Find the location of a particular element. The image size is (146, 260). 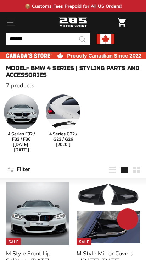

input: Search is located at coordinates (48, 39).